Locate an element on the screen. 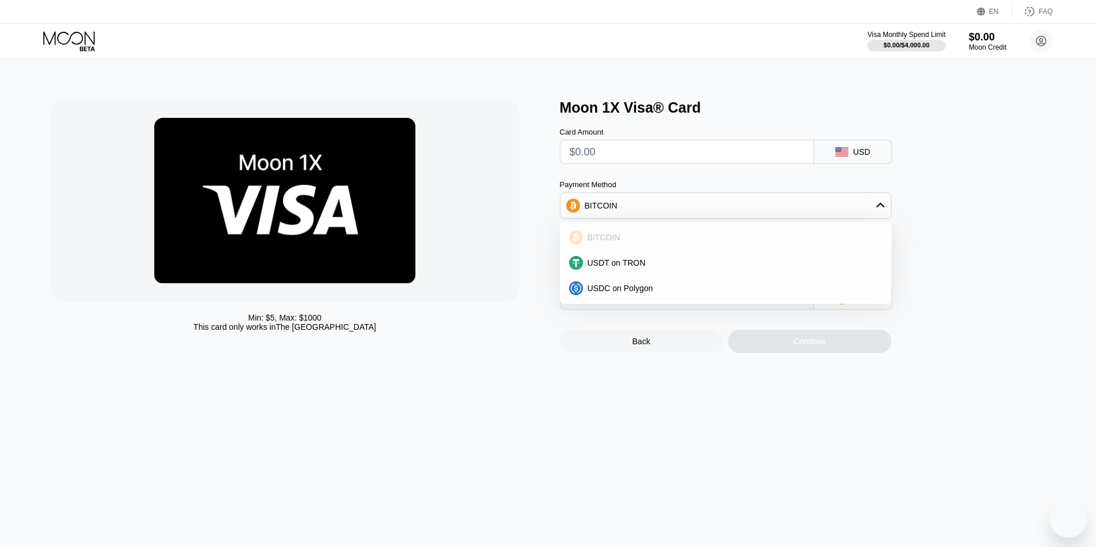 Image resolution: width=1096 pixels, height=547 pixels. div: USDT on TRON is located at coordinates (726, 263).